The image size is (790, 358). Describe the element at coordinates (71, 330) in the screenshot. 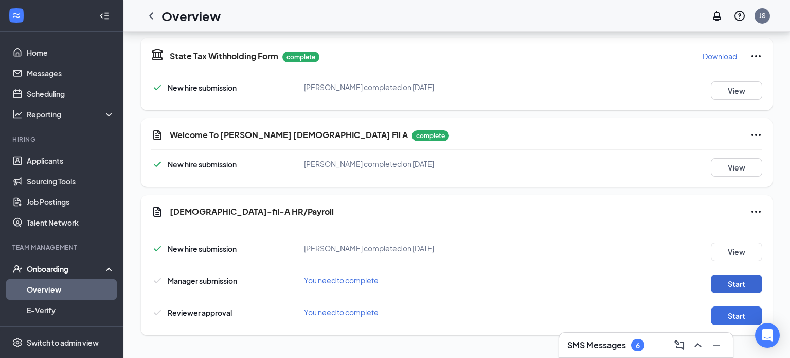

I see `a: Onboarding Documents` at that location.